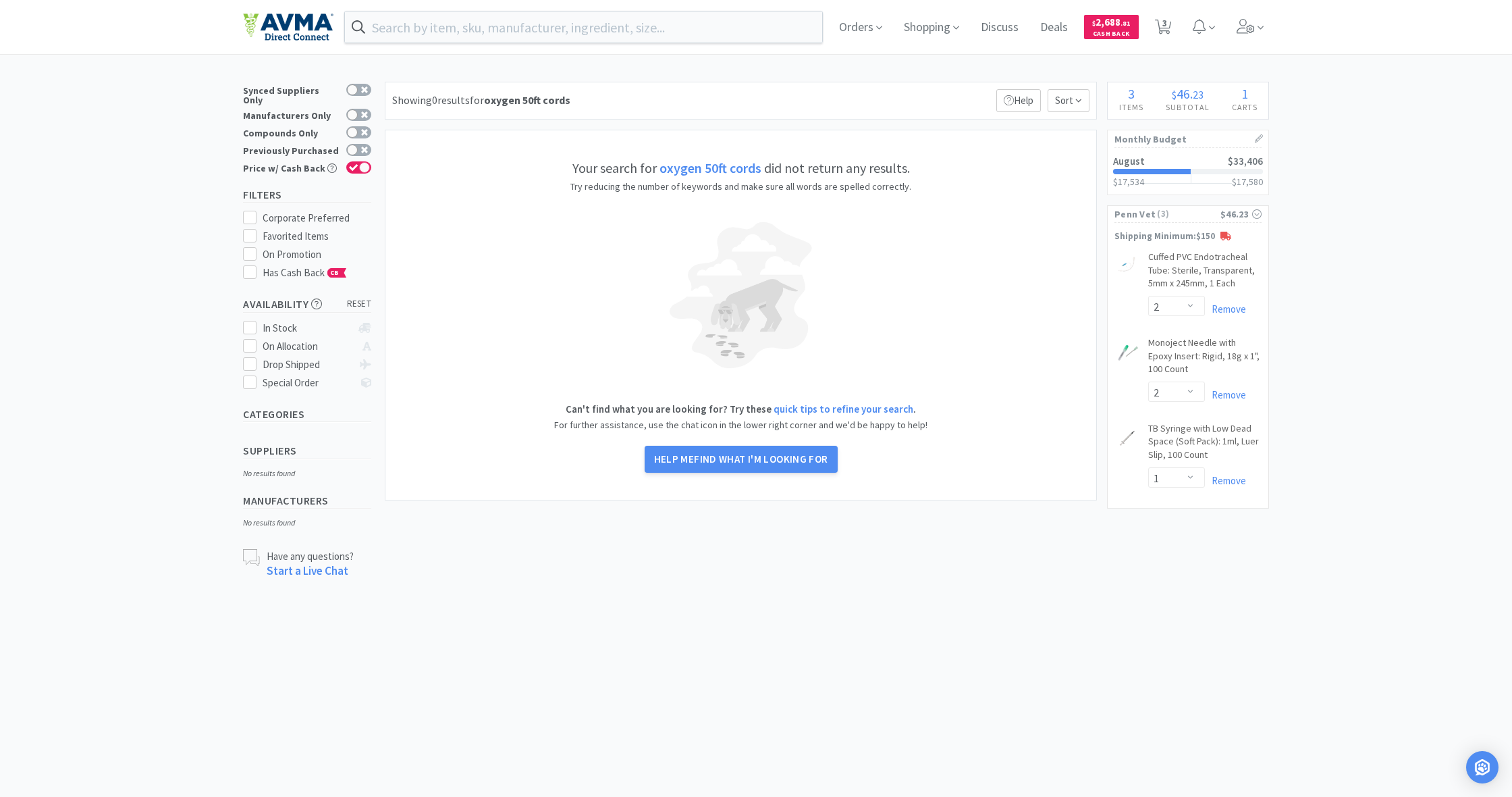  What do you see at coordinates (359, 304) in the screenshot?
I see `span: reset` at bounding box center [359, 304].